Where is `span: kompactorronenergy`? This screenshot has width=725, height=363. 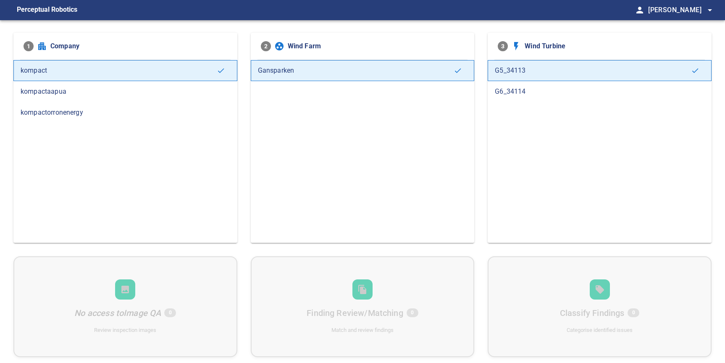 span: kompactorronenergy is located at coordinates (125, 113).